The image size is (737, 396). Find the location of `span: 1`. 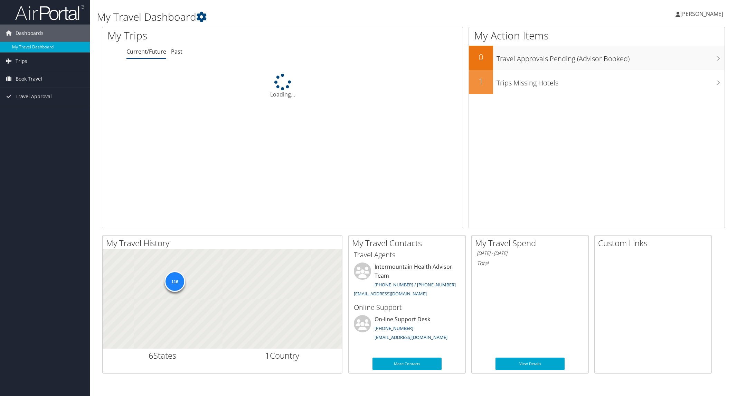

span: 1 is located at coordinates (267, 355).